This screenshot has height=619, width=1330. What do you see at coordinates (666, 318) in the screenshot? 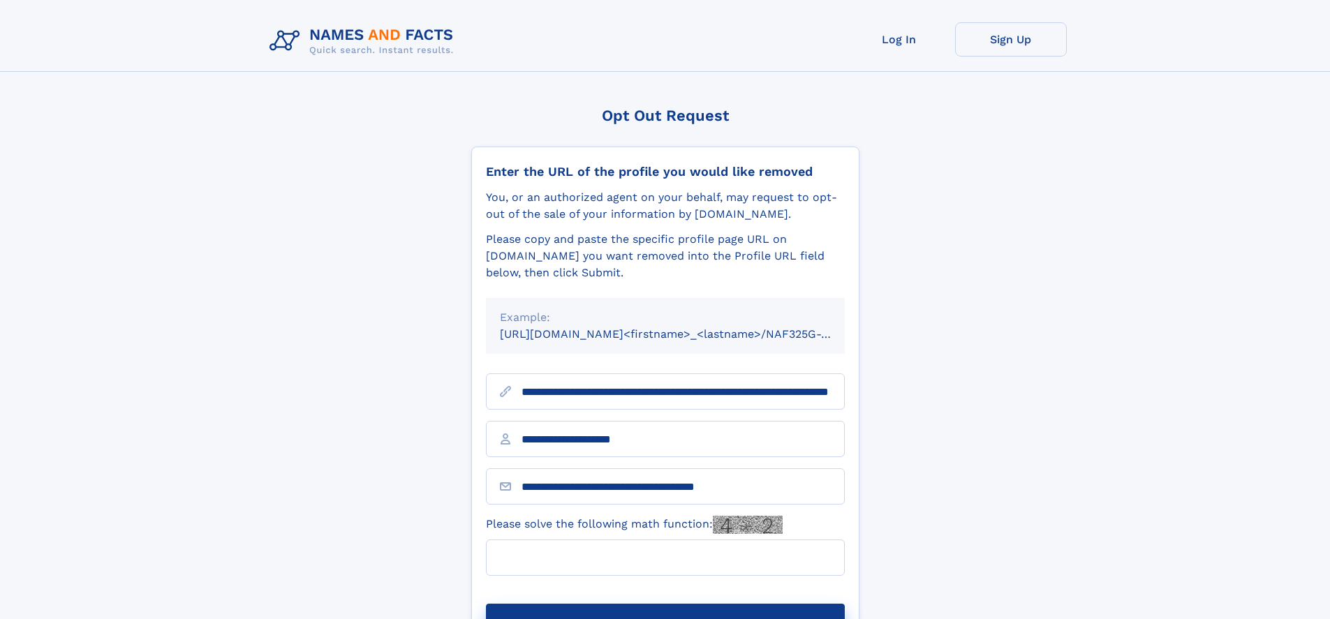
I see `div: Example:` at bounding box center [666, 318].